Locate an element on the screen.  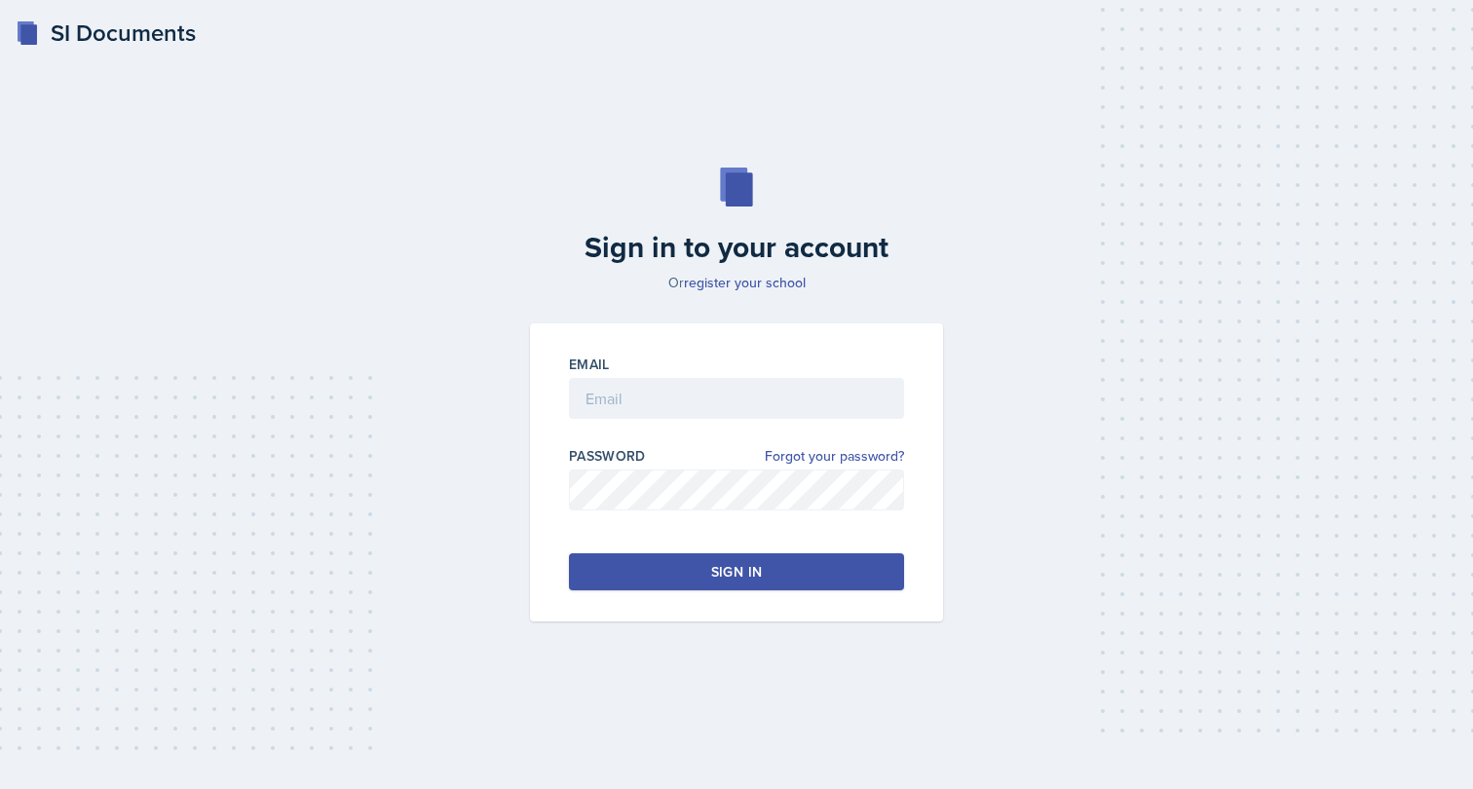
div: SI Documents is located at coordinates (105, 33).